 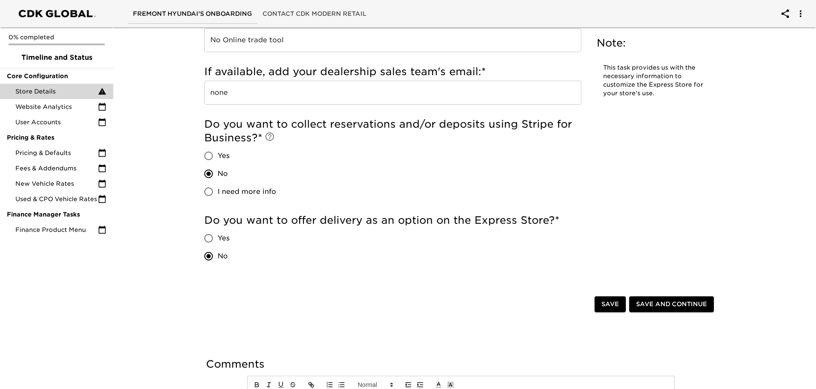 I want to click on span: Fees & Addendums, so click(x=56, y=168).